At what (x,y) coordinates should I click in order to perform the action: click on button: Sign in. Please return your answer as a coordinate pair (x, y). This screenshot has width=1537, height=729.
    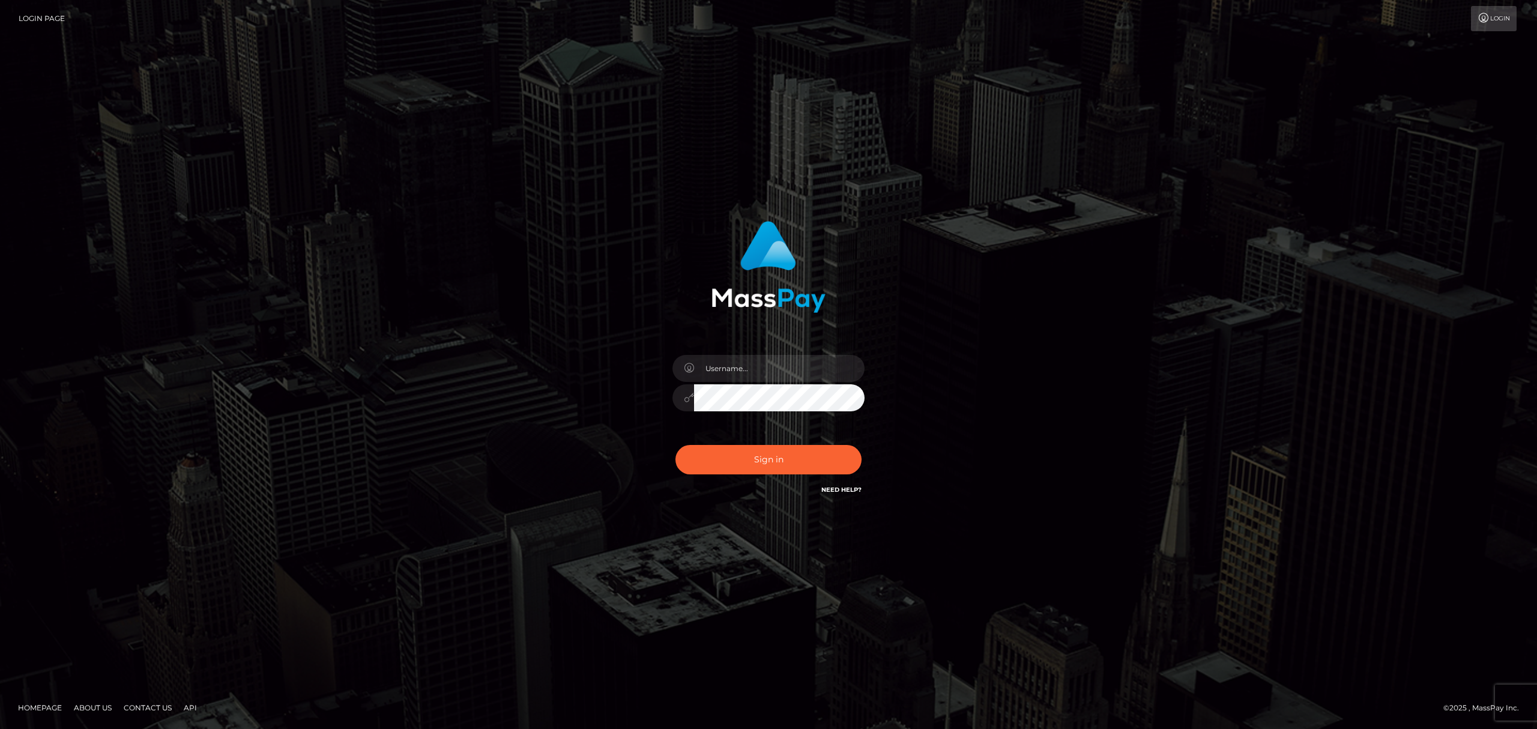
    Looking at the image, I should click on (768, 459).